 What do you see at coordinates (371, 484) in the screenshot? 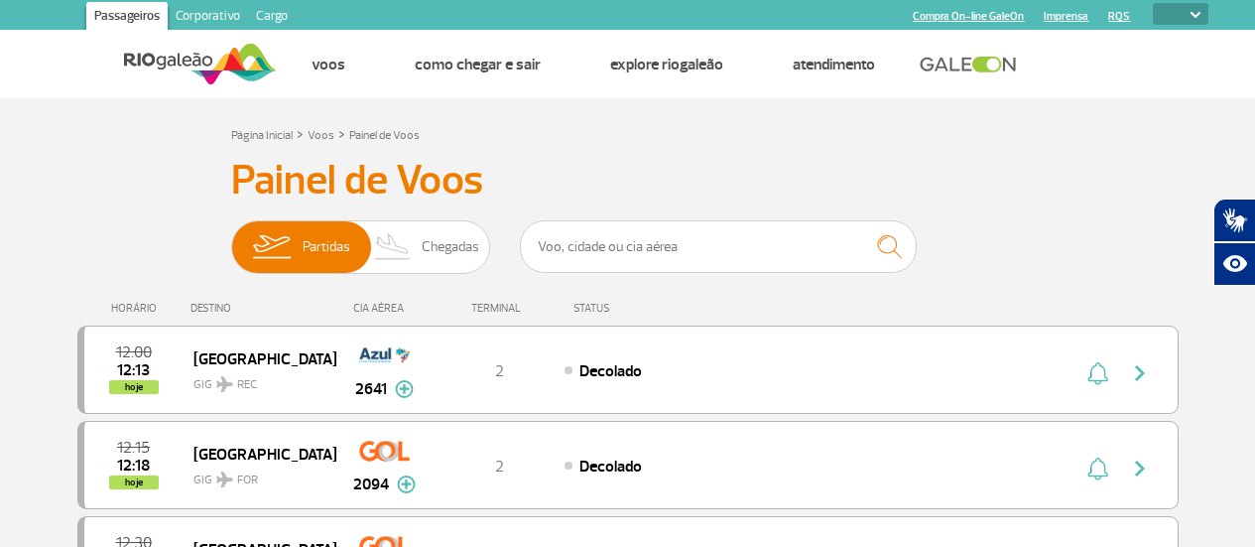
I see `span: 2094` at bounding box center [371, 484].